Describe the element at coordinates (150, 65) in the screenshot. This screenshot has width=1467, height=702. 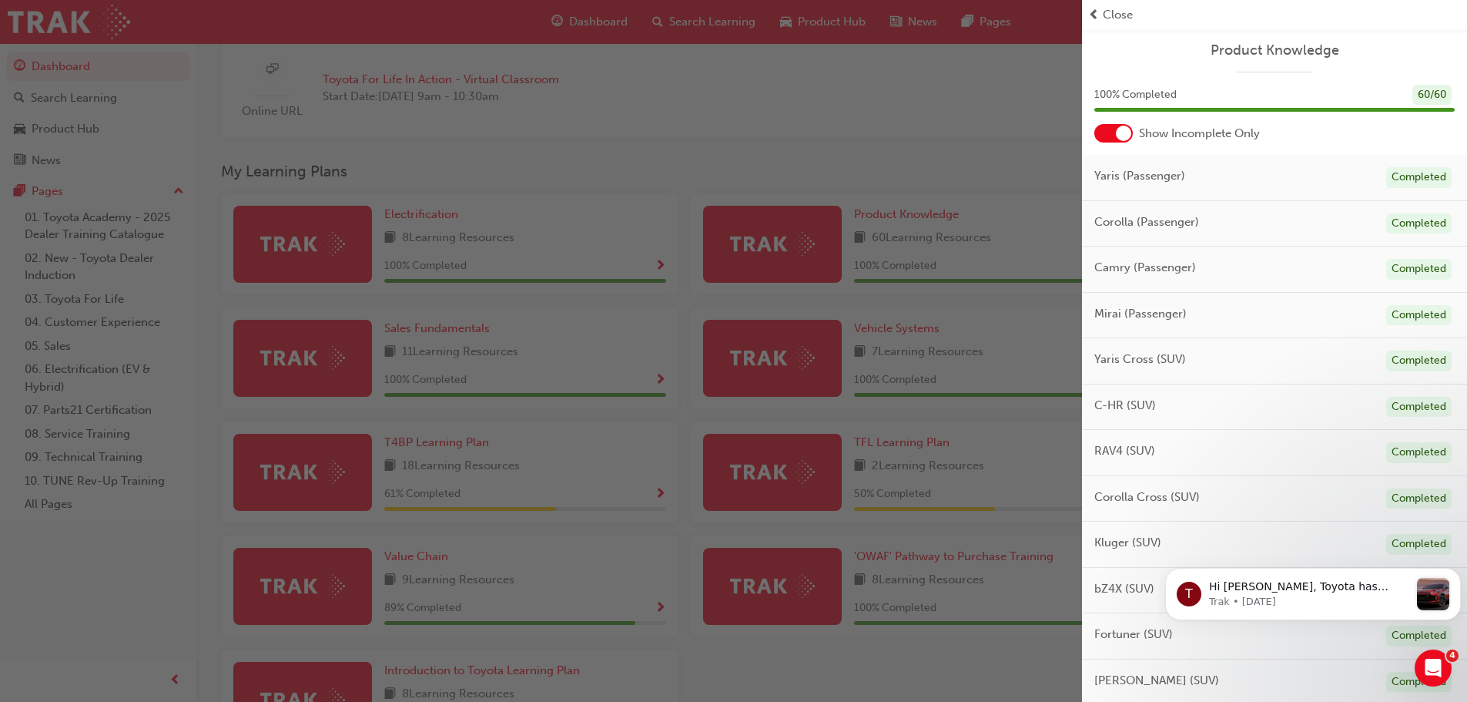
I see `p: Message from Trak, sent 8w ago` at that location.